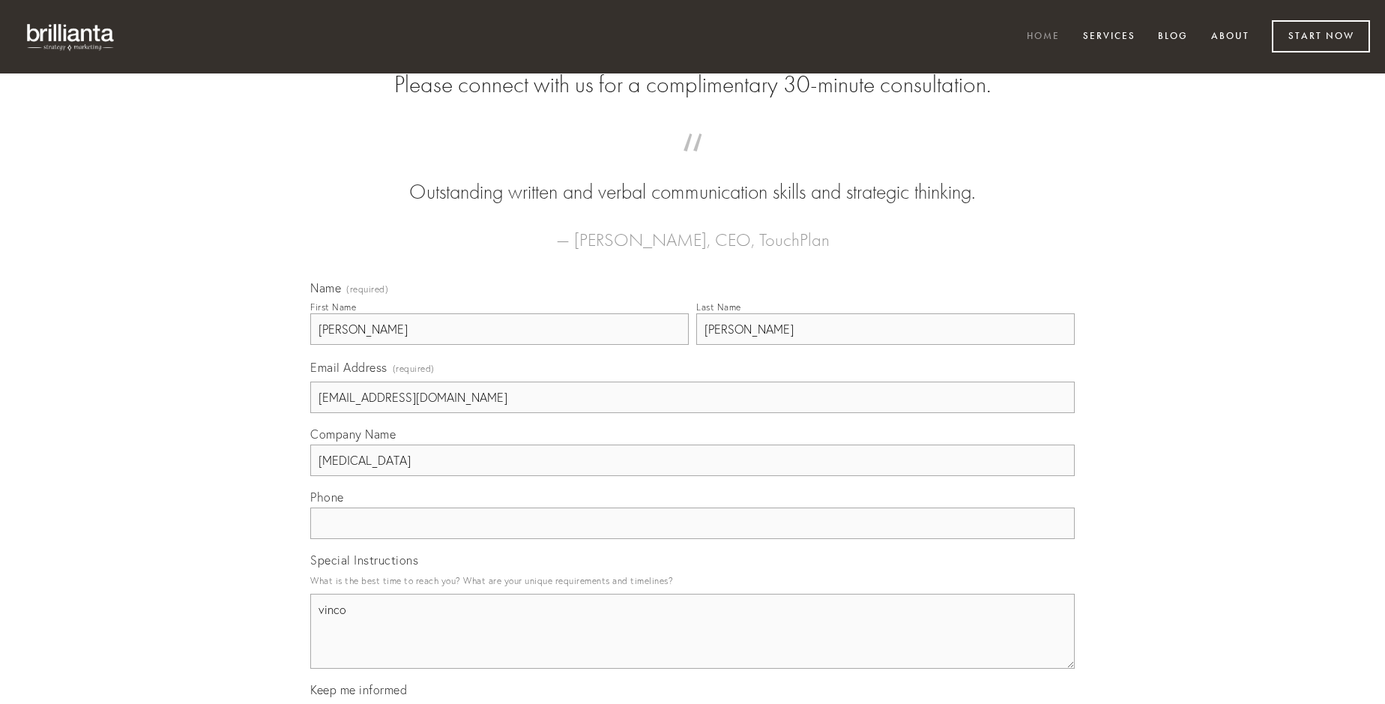 The image size is (1385, 704). I want to click on span: Keep me informed, so click(358, 690).